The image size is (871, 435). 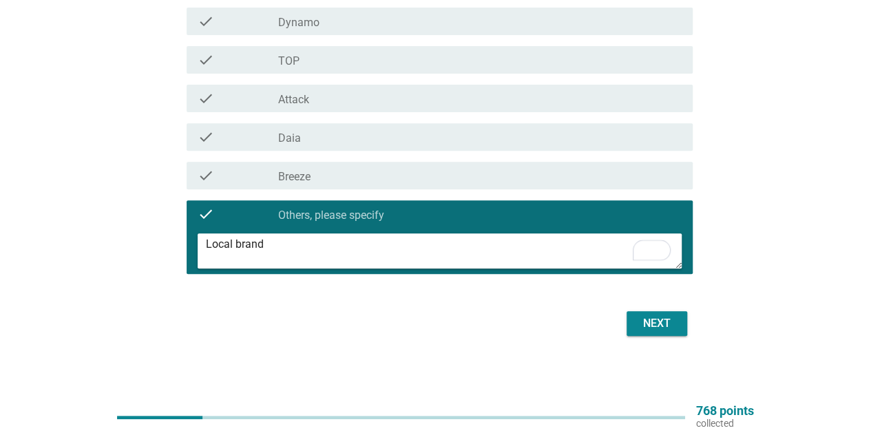 What do you see at coordinates (657, 324) in the screenshot?
I see `div: Next` at bounding box center [657, 324].